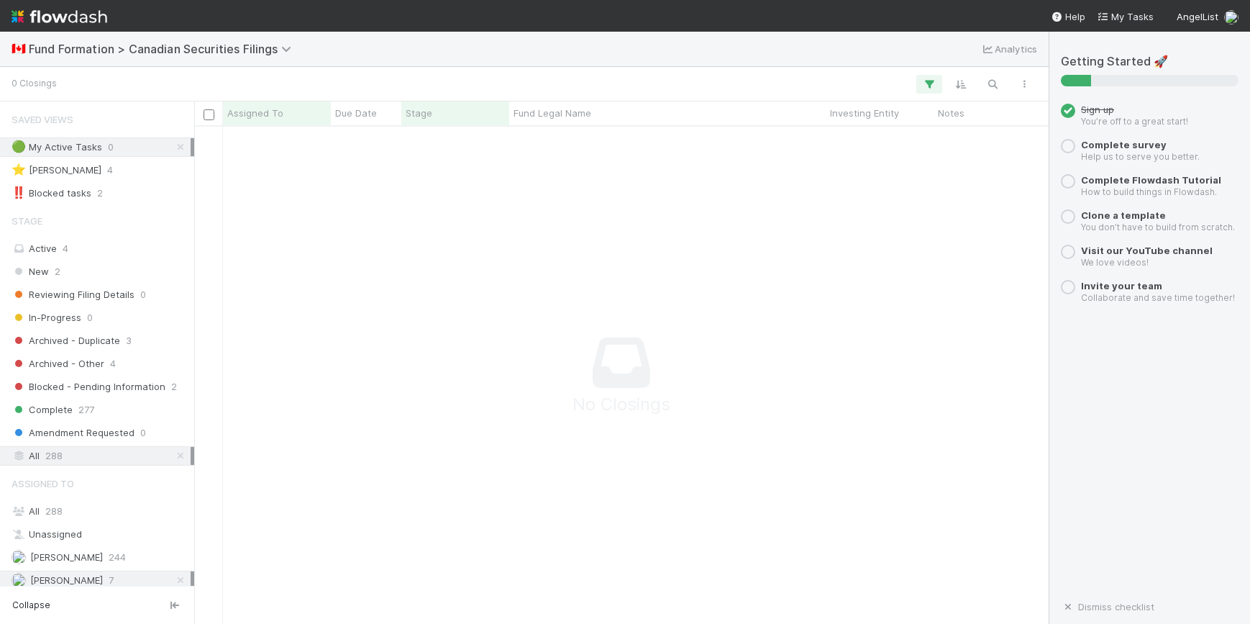 This screenshot has height=624, width=1250. What do you see at coordinates (1134, 121) in the screenshot?
I see `small: You’re off to a great start!` at bounding box center [1134, 121].